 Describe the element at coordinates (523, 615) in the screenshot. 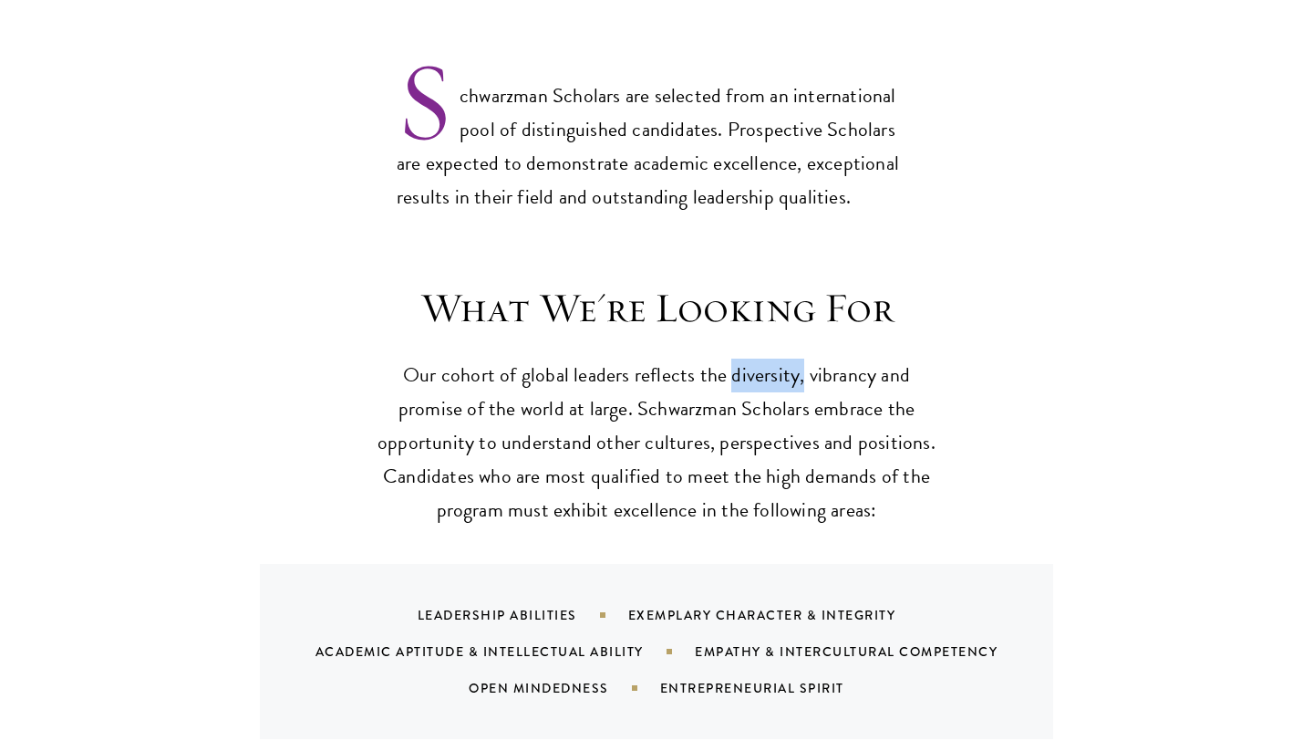

I see `div: Leadership Abilities` at that location.